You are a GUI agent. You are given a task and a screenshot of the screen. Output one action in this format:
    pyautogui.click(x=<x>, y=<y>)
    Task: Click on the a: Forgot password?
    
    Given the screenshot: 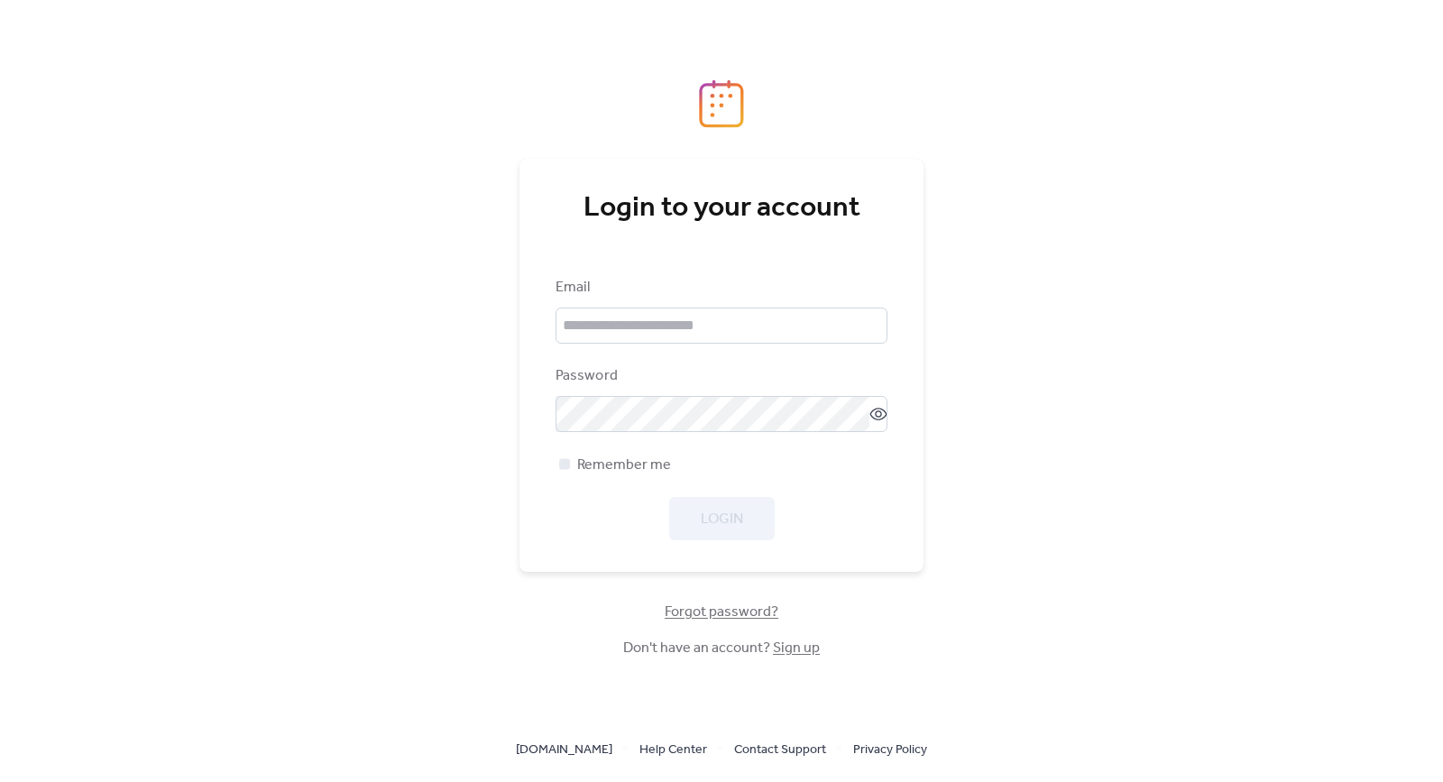 What is the action you would take?
    pyautogui.click(x=721, y=611)
    